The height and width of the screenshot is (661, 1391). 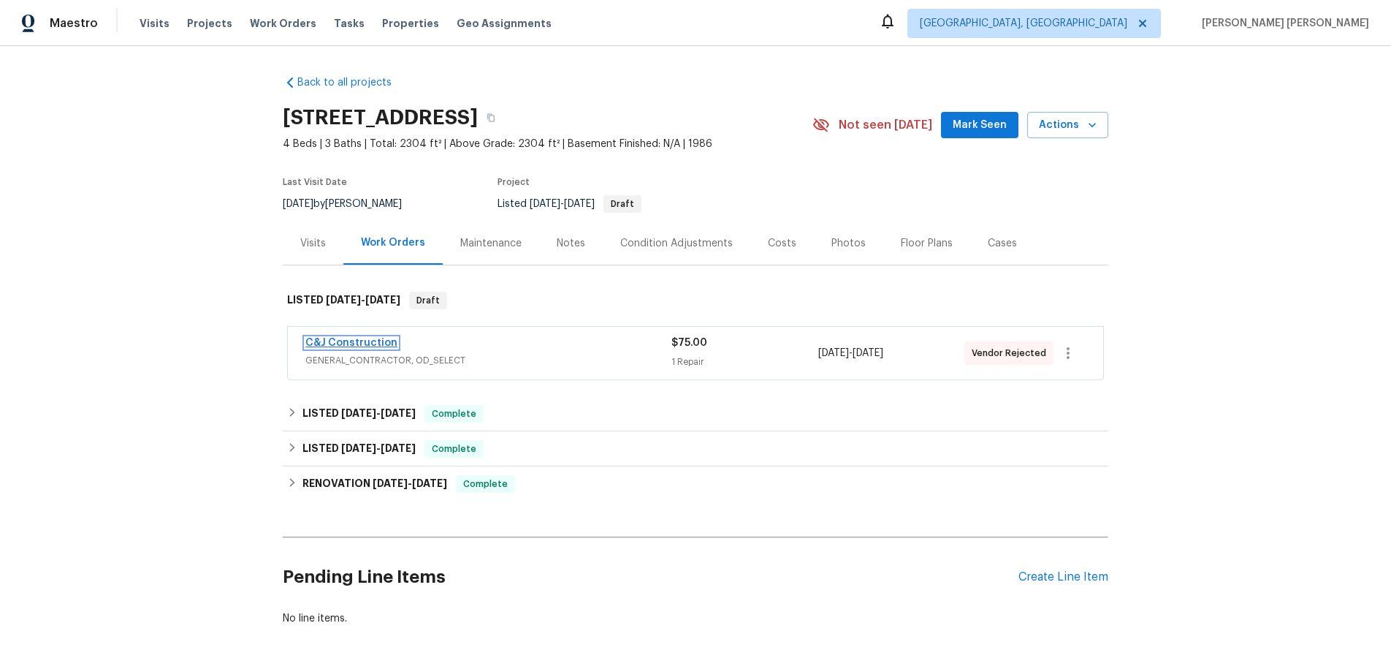 What do you see at coordinates (571, 243) in the screenshot?
I see `div: Notes` at bounding box center [571, 243].